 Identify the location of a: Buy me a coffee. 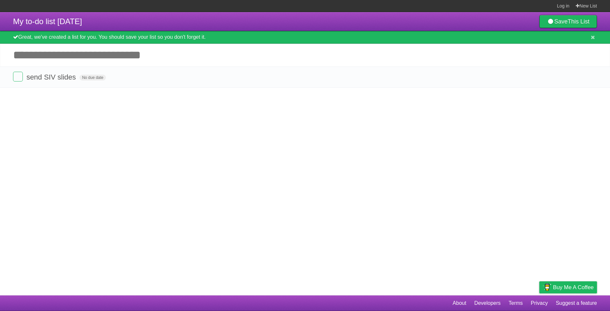
(568, 287).